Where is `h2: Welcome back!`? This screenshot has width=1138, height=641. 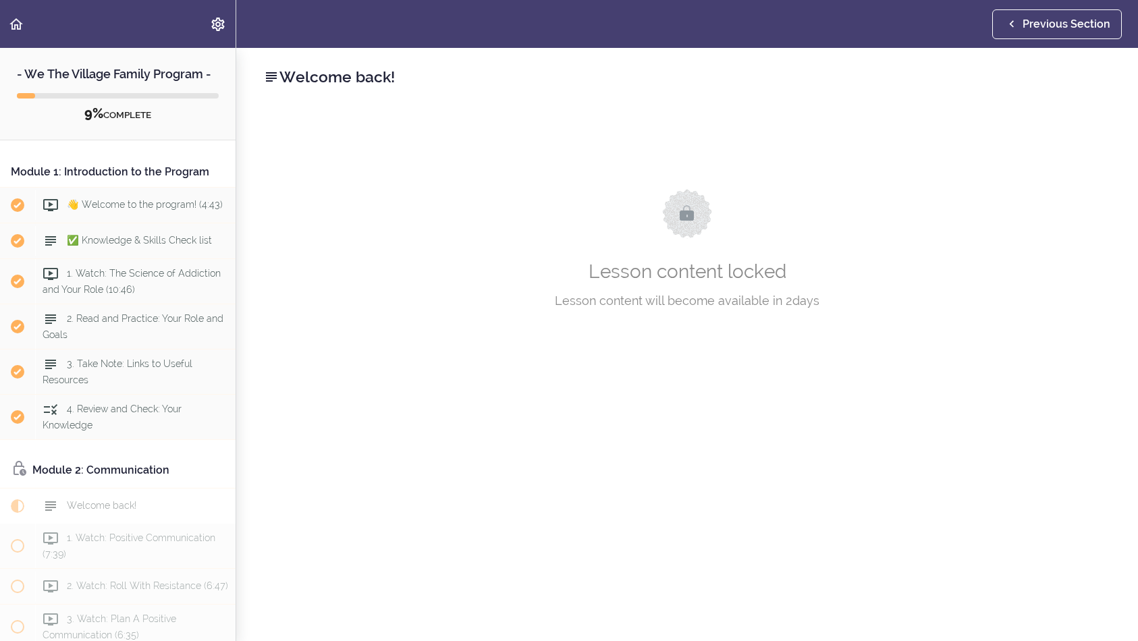 h2: Welcome back! is located at coordinates (687, 77).